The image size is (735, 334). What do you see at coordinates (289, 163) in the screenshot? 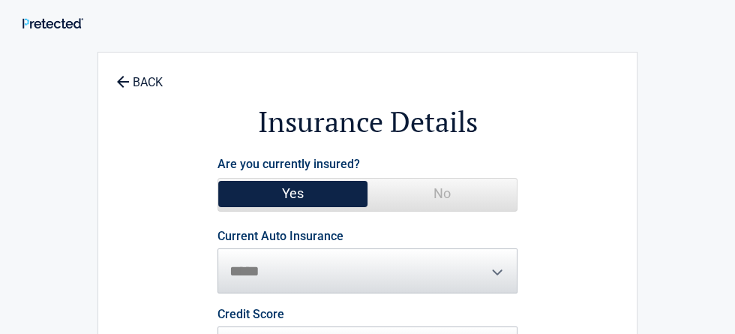
I see `label: Are you currently insured?` at bounding box center [289, 163].